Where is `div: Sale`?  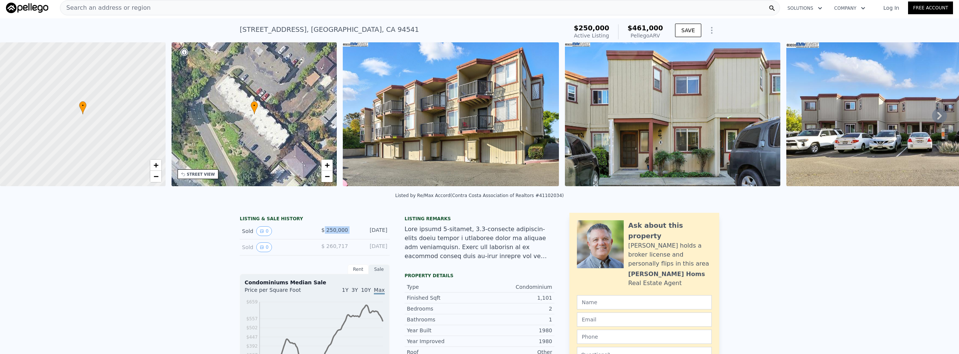
div: Sale is located at coordinates (379, 269).